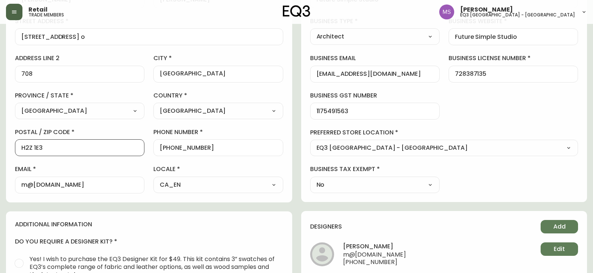  Describe the element at coordinates (149, 225) in the screenshot. I see `h4: additional information` at that location.